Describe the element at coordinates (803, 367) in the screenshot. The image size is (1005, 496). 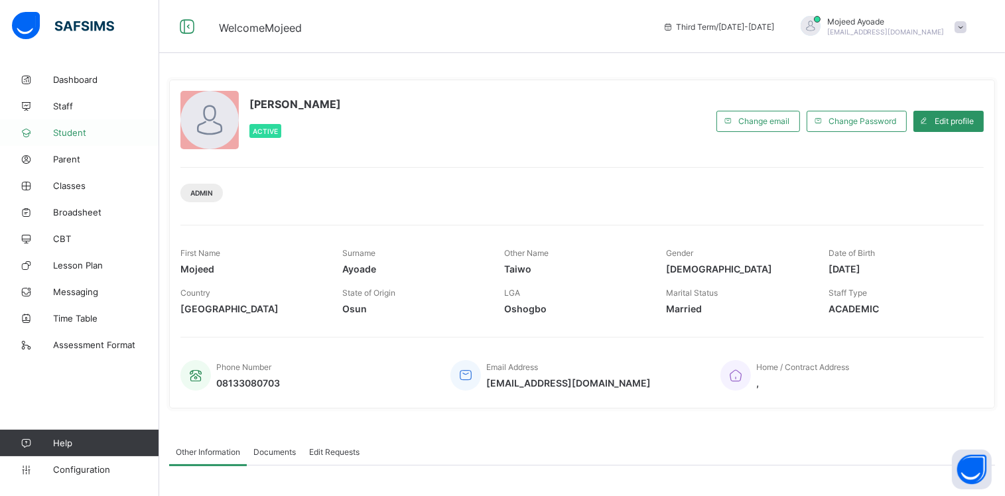
I see `span: Home / Contract Address` at that location.